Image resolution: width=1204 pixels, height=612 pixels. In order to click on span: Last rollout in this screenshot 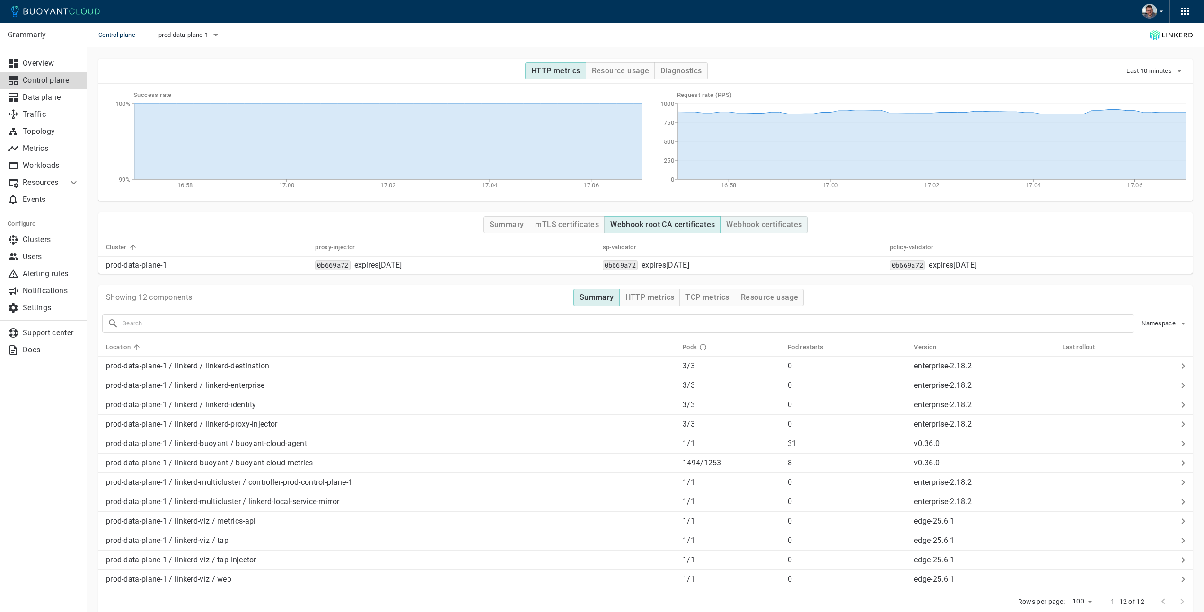, I will do `click(1085, 347)`.